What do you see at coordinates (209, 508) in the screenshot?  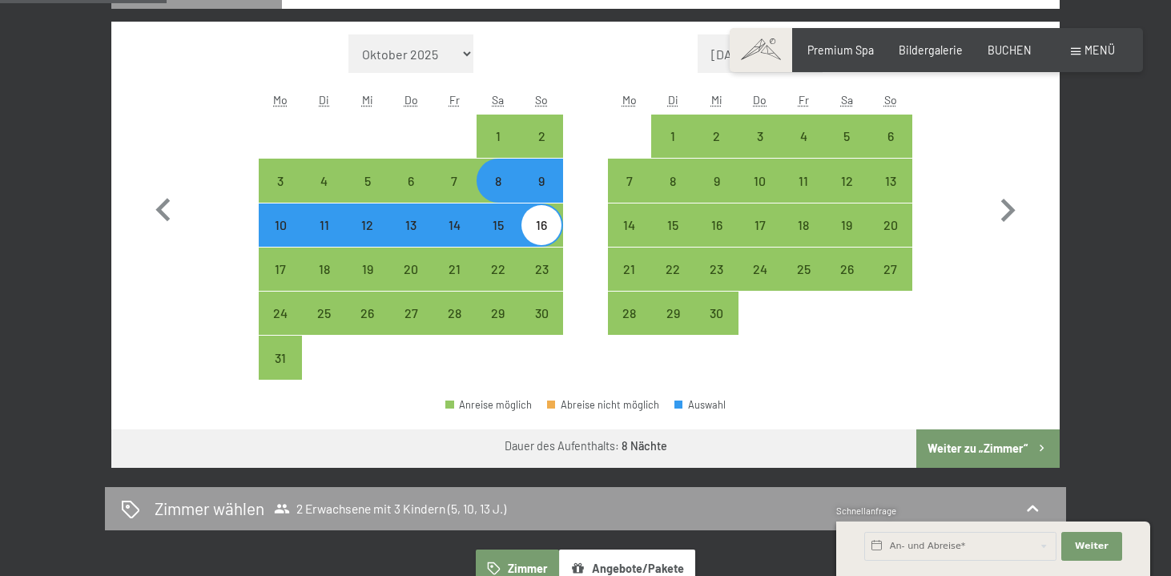 I see `h2: Zimmer wählen` at bounding box center [209, 508].